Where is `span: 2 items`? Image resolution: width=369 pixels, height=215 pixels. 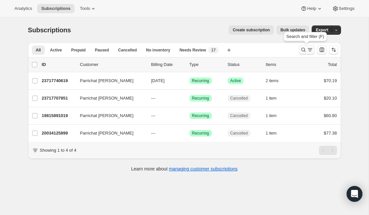
span: 2 items is located at coordinates (272, 81).